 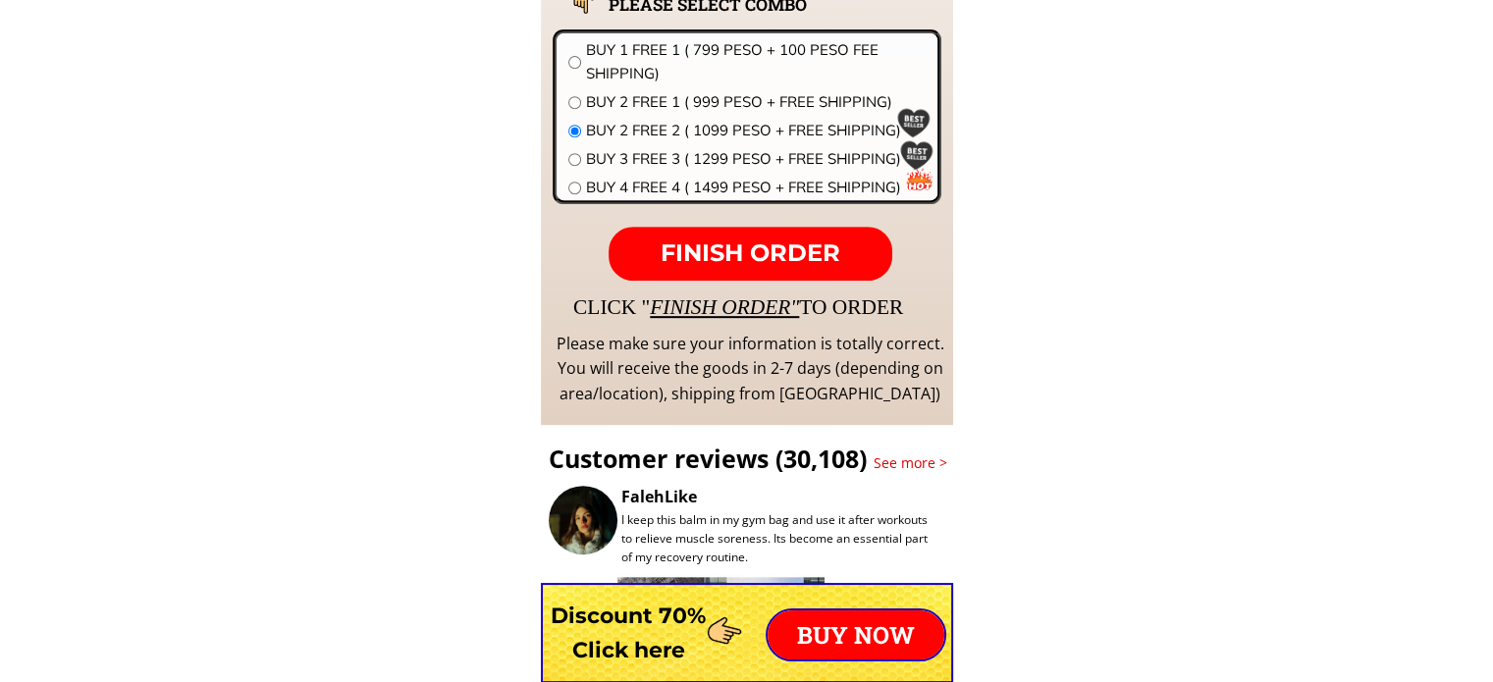 What do you see at coordinates (851, 498) in the screenshot?
I see `div: FalehLike` at bounding box center [851, 498].